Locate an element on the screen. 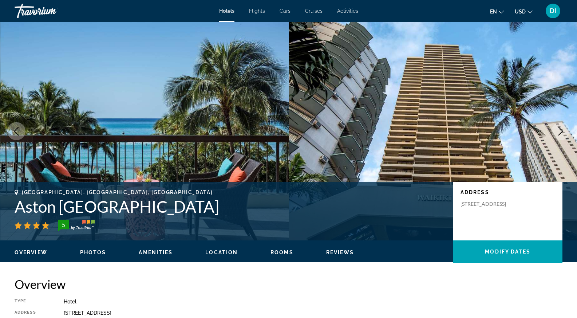 The height and width of the screenshot is (318, 577). div: Address is located at coordinates (30, 313).